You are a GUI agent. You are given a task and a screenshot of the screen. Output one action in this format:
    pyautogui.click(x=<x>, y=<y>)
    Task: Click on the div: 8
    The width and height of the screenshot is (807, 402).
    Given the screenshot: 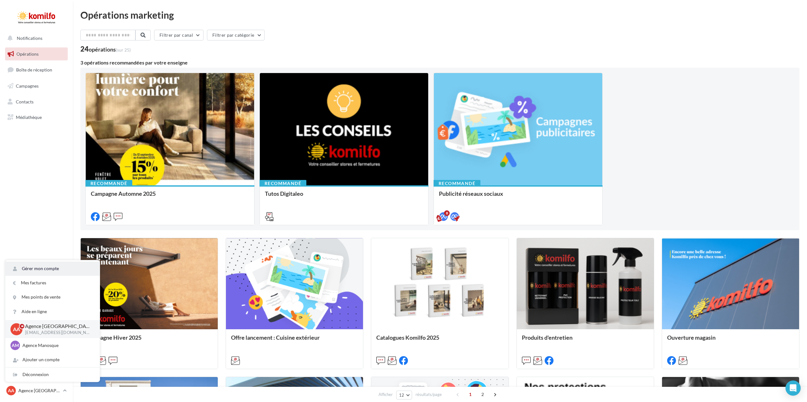 What is the action you would take?
    pyautogui.click(x=447, y=213)
    